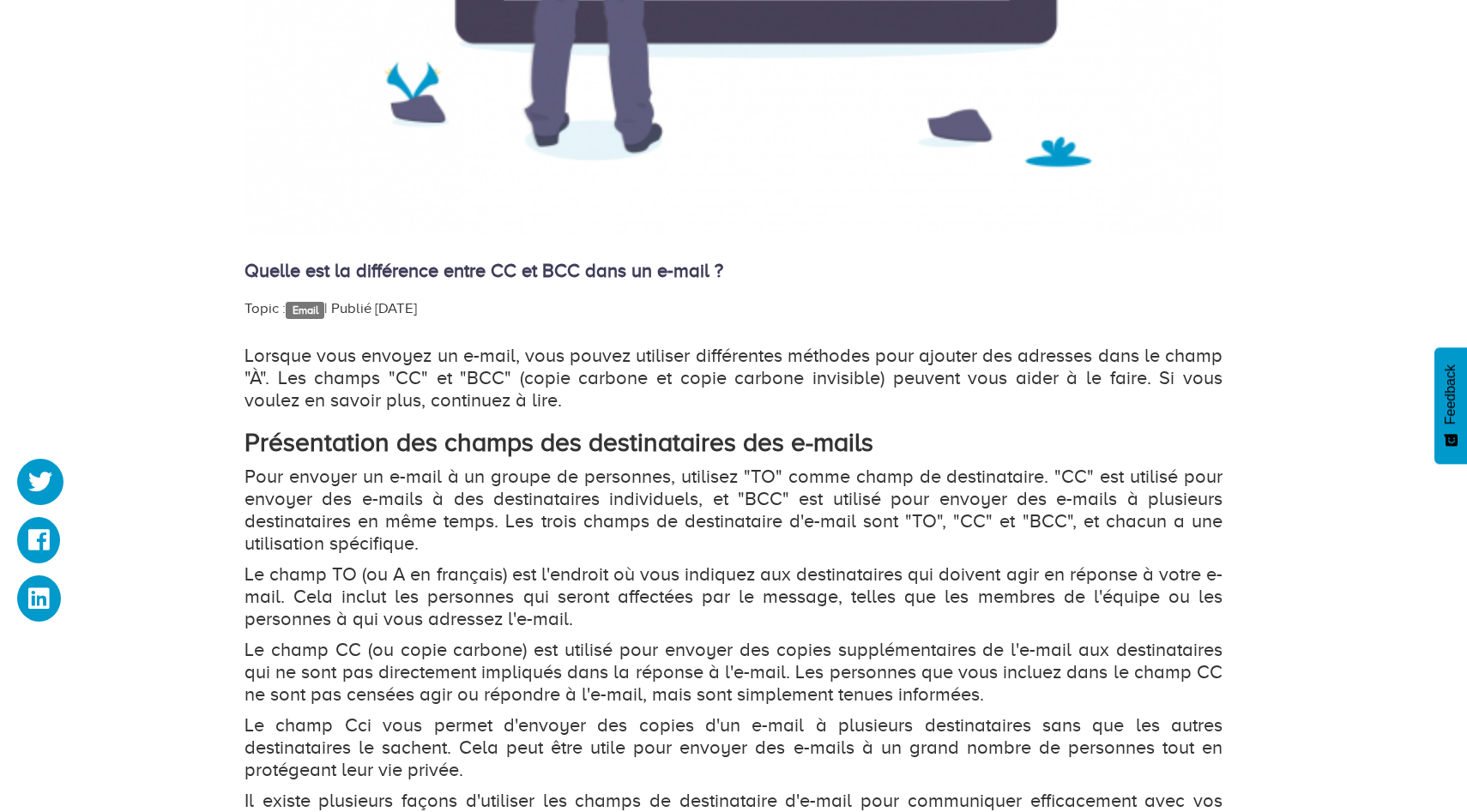 This screenshot has height=812, width=1467. I want to click on p: Le champ Cci vous permet d'envoyer des copies d'un e-mail à plusieurs destinataires sans que les ..., so click(733, 747).